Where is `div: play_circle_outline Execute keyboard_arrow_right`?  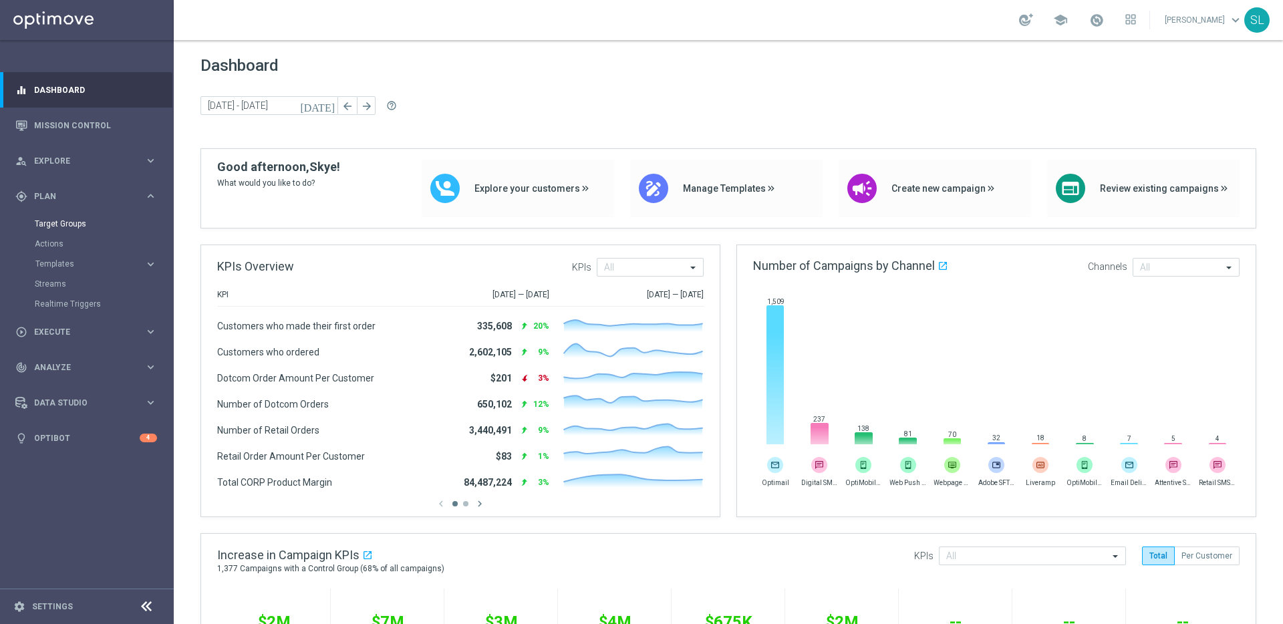 div: play_circle_outline Execute keyboard_arrow_right is located at coordinates (86, 332).